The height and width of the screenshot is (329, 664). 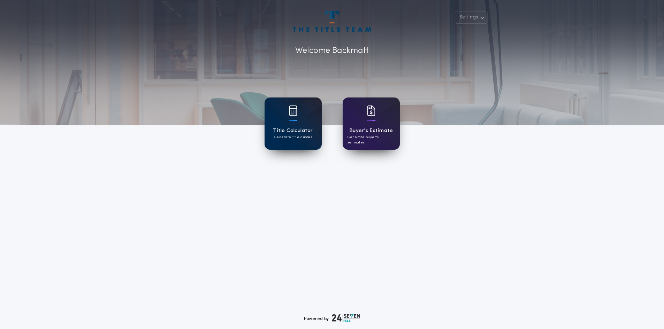 What do you see at coordinates (371, 131) in the screenshot?
I see `h1: Buyer's Estimate` at bounding box center [371, 131].